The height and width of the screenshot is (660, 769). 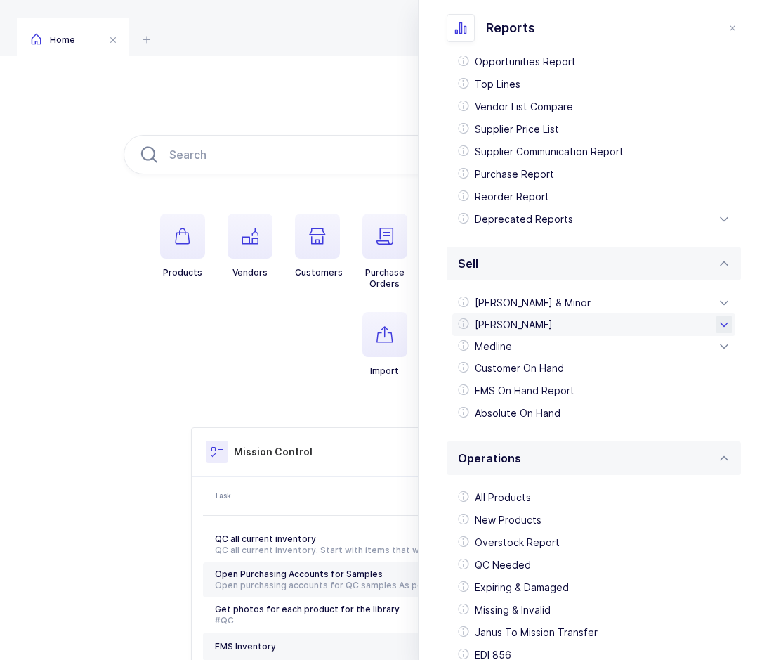 I want to click on input: Search, so click(x=385, y=155).